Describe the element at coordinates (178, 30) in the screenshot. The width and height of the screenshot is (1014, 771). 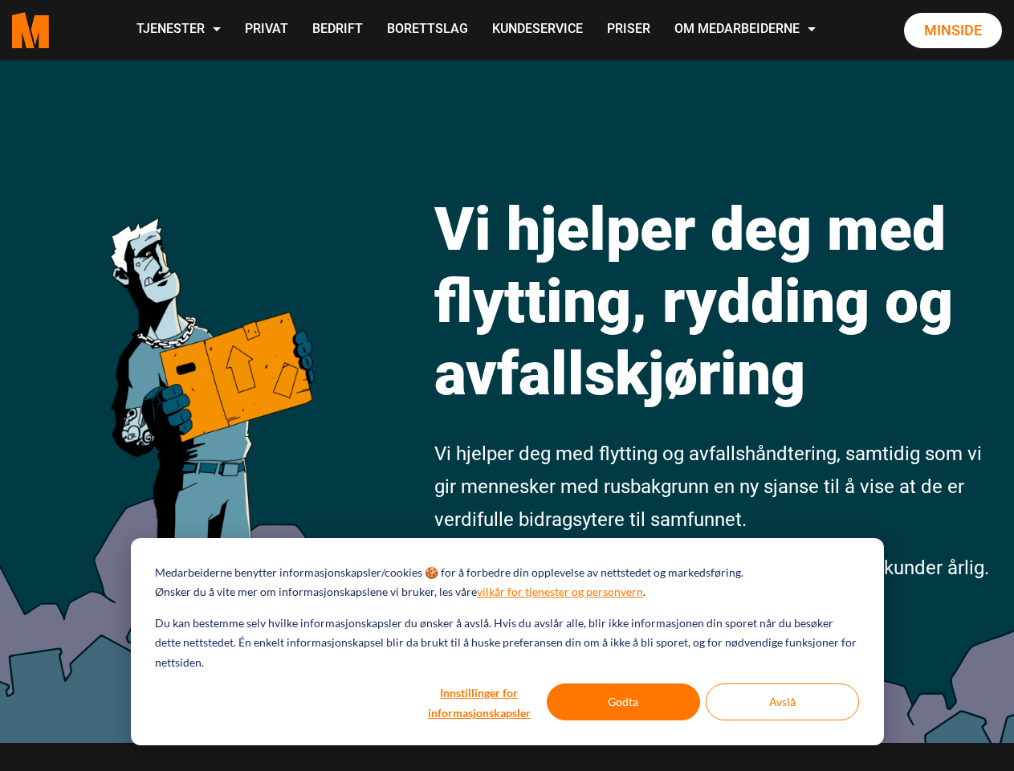
I see `a: Tjenester` at that location.